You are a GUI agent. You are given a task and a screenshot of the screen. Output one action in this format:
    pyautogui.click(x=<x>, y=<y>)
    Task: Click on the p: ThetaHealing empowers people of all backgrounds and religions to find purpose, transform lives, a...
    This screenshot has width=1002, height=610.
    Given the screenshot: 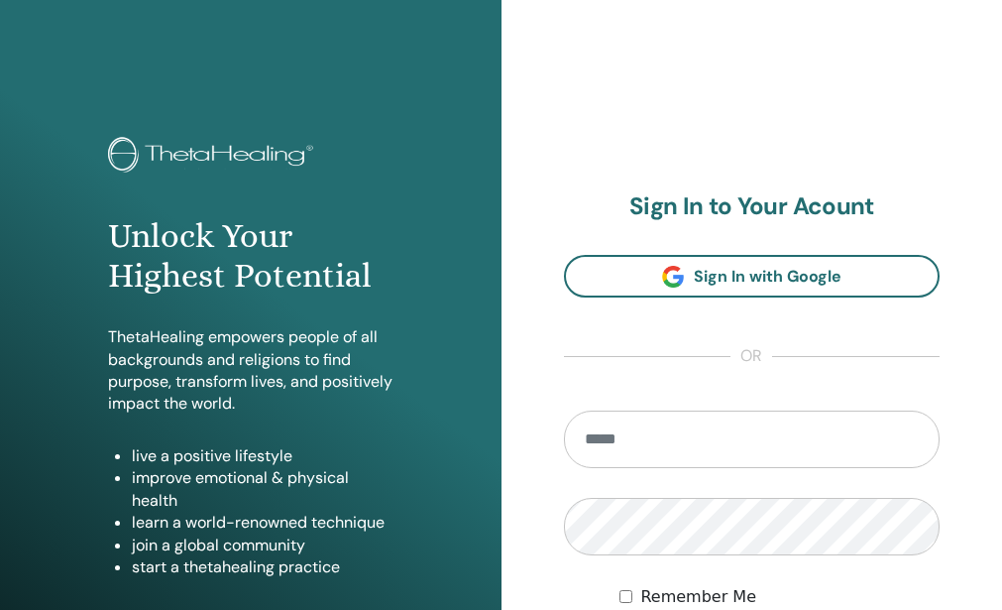 What is the action you would take?
    pyautogui.click(x=250, y=371)
    